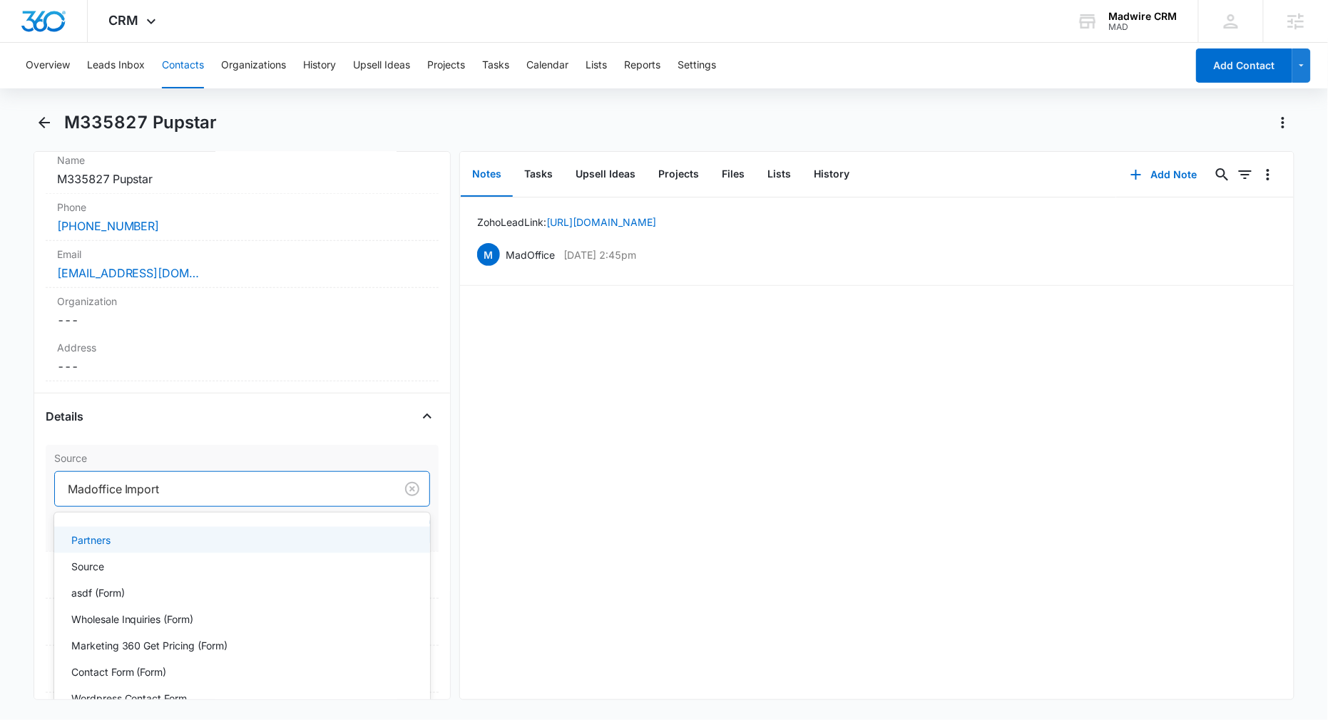 The image size is (1328, 720). What do you see at coordinates (1268, 175) in the screenshot?
I see `button: Overflow Menu` at bounding box center [1268, 175].